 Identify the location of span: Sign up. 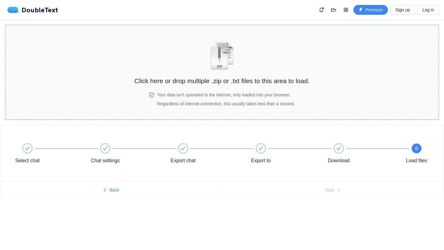
(403, 10).